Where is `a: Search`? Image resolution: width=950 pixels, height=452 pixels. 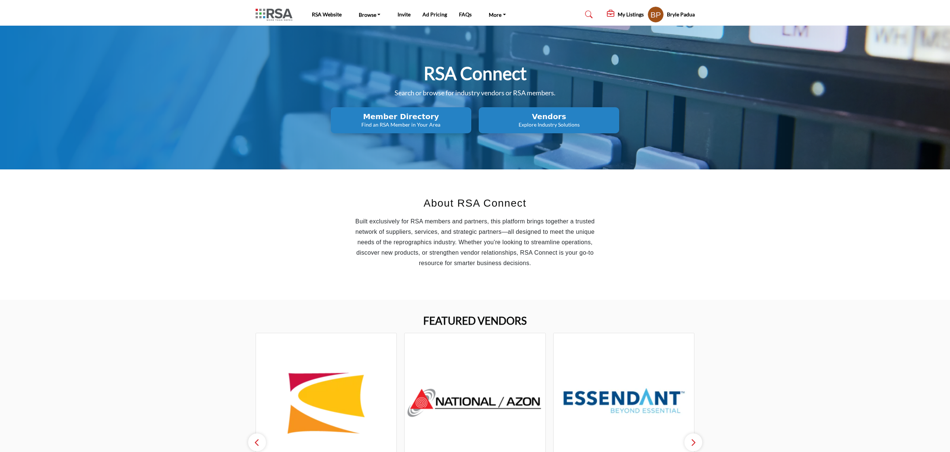 a: Search is located at coordinates (587, 15).